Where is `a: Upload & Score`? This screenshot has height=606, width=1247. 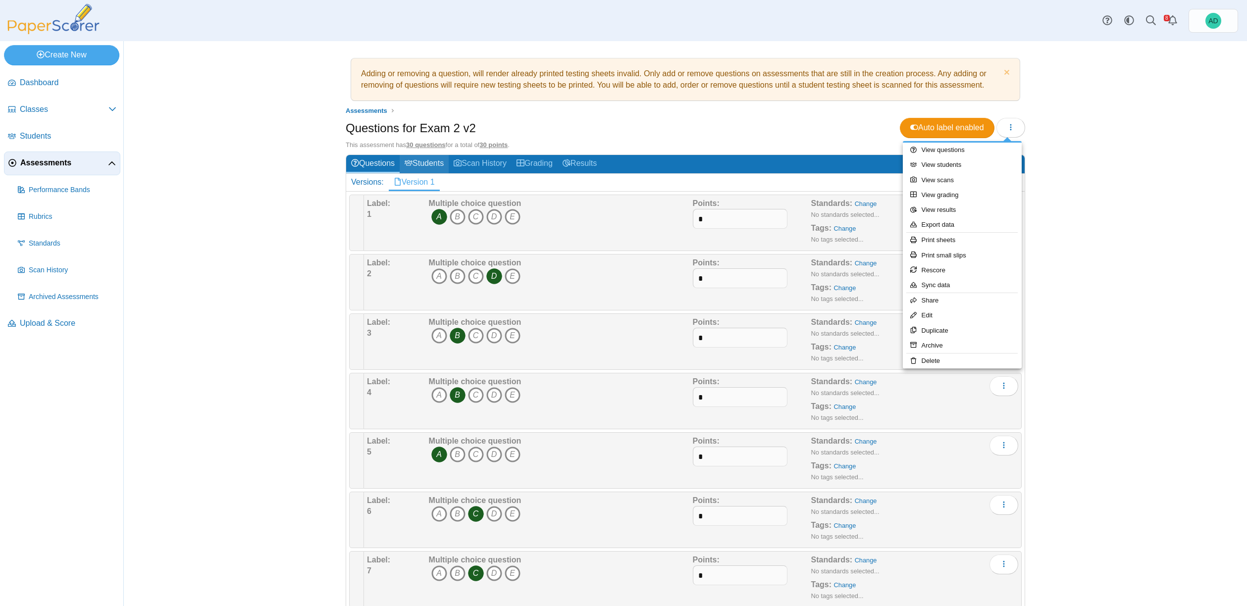 a: Upload & Score is located at coordinates (62, 324).